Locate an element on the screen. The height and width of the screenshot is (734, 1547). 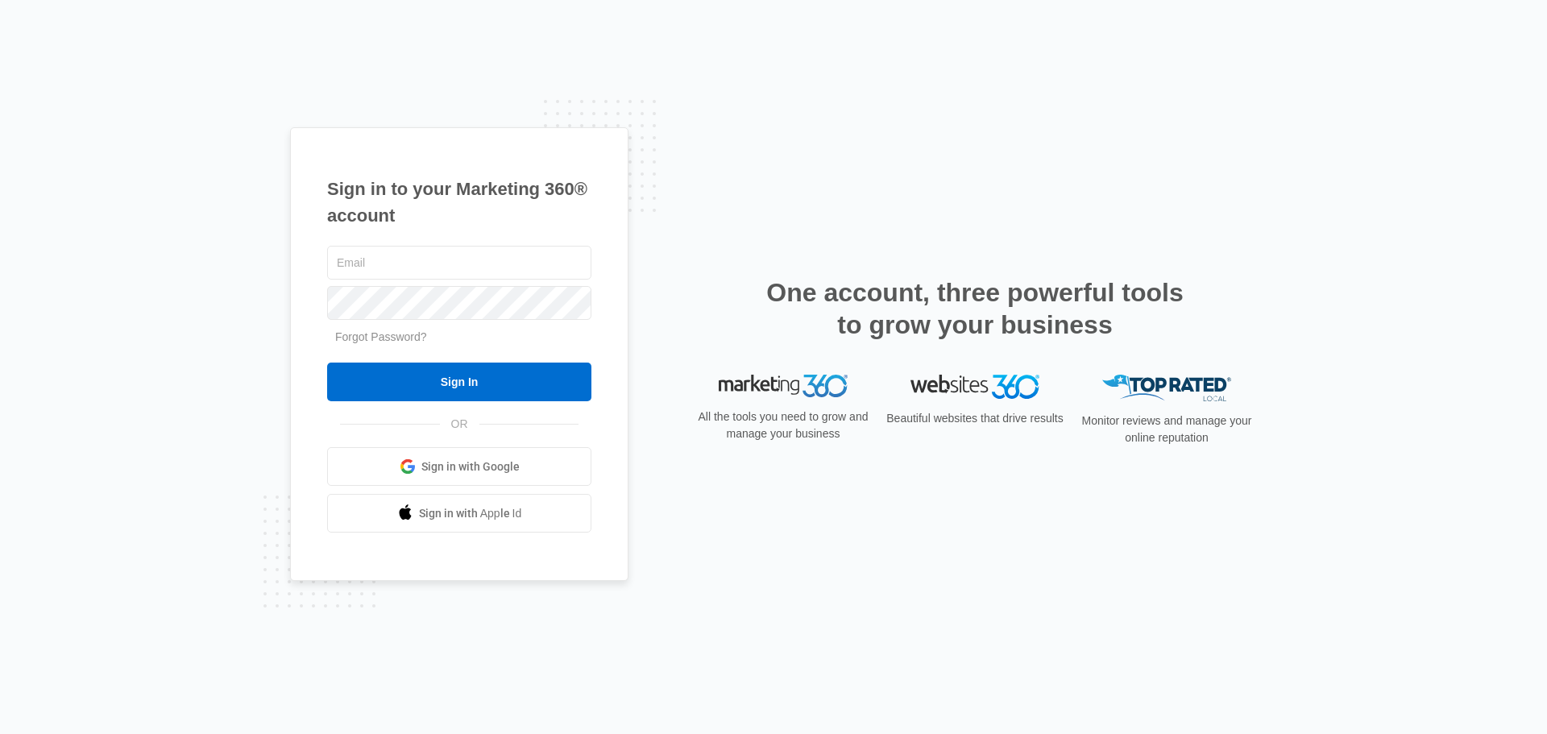
a: Forgot Password? is located at coordinates (381, 337).